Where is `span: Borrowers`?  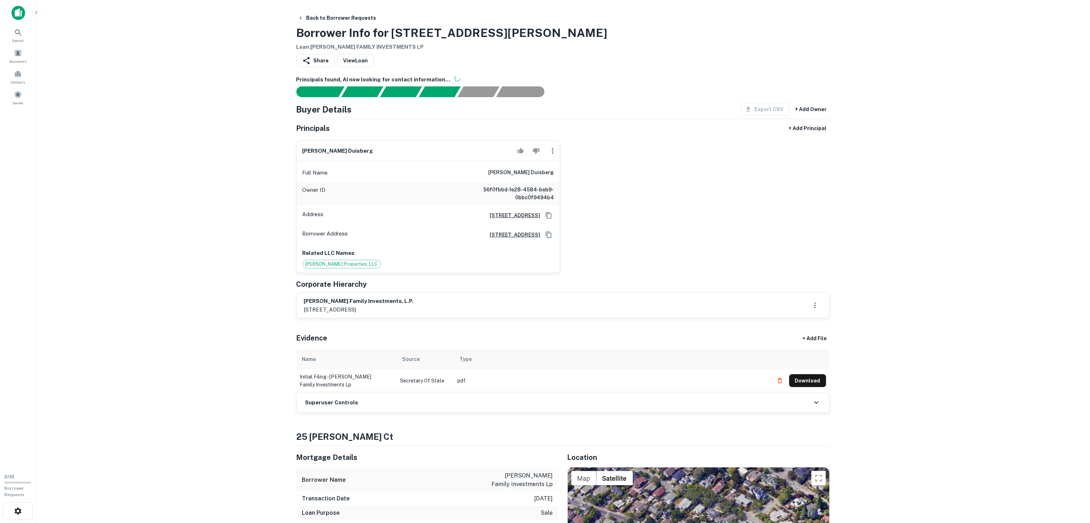 span: Borrowers is located at coordinates (18, 61).